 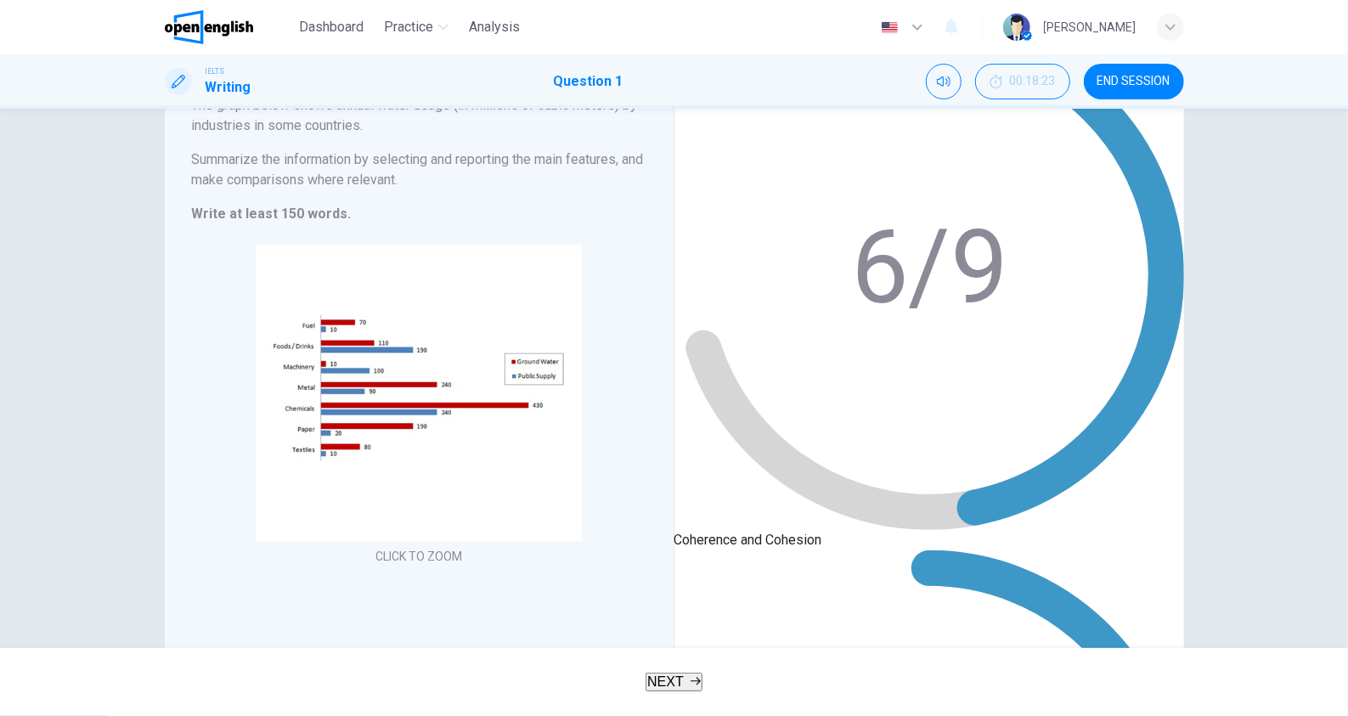 What do you see at coordinates (272, 213) in the screenshot?
I see `strong: Write at least 150 words.` at bounding box center [272, 213].